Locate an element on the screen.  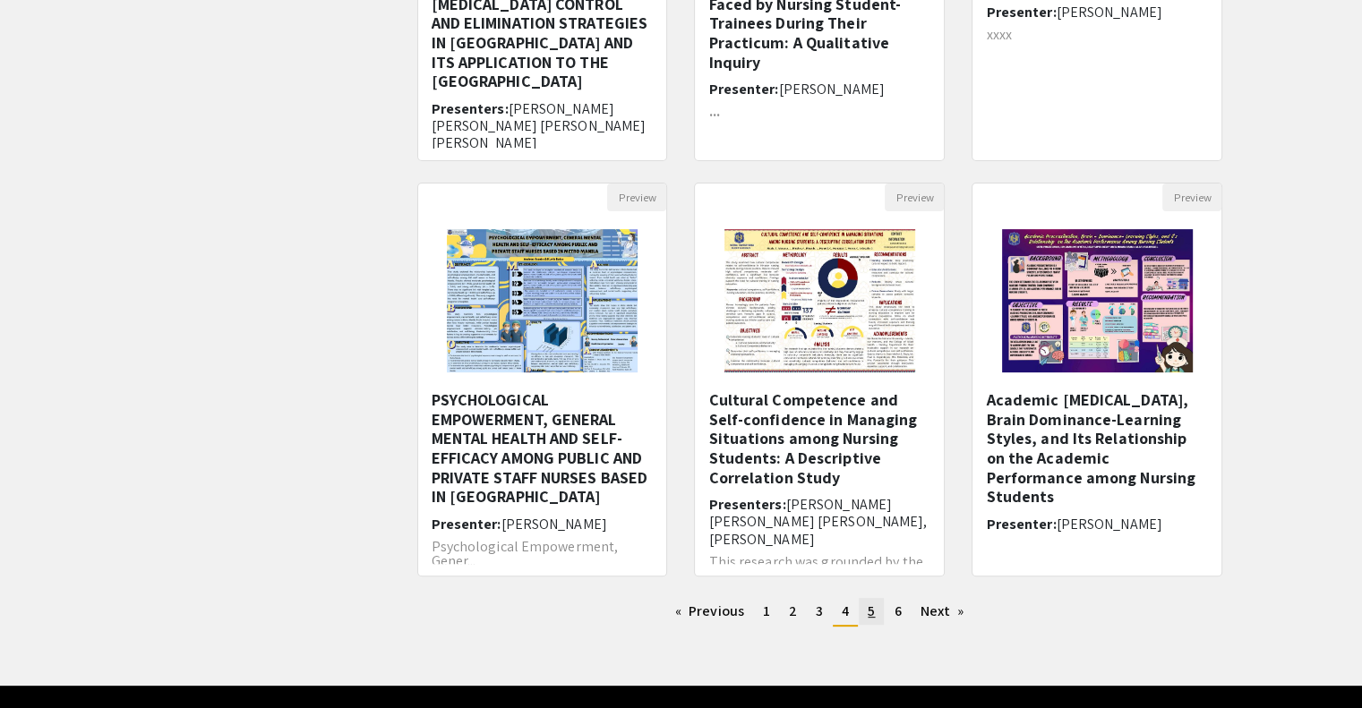
p: Psychological Empowerment, Gener... is located at coordinates (543, 554).